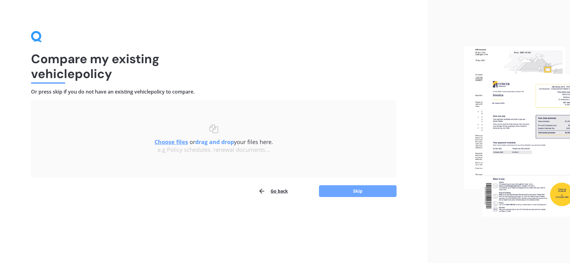 The width and height of the screenshot is (570, 263). I want to click on span: or your files here., so click(214, 142).